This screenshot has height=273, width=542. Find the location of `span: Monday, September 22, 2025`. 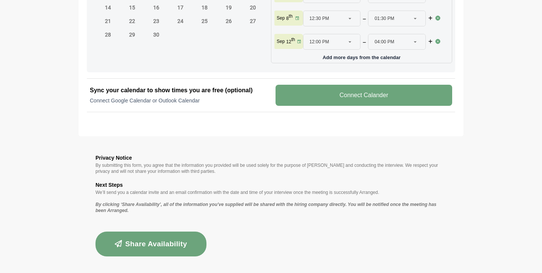

span: Monday, September 22, 2025 is located at coordinates (132, 21).